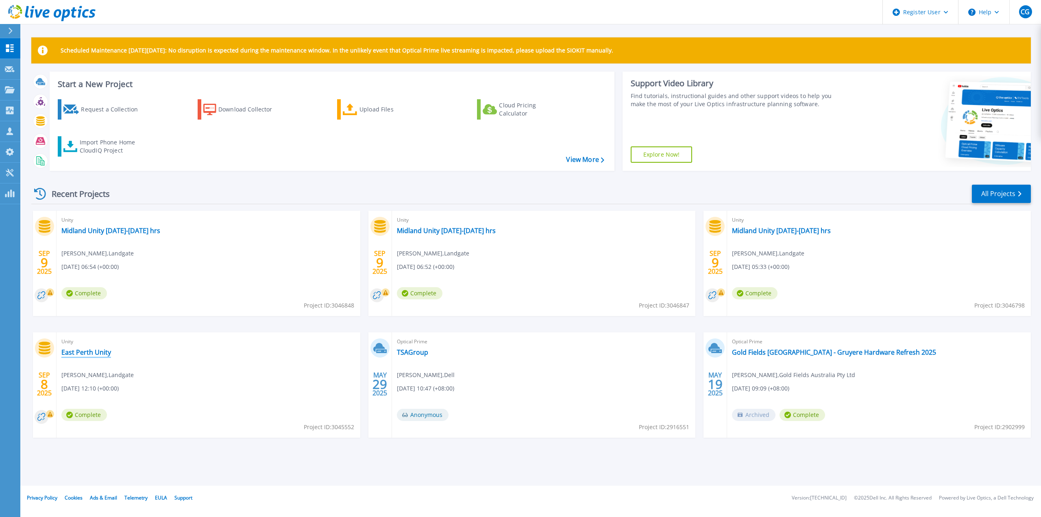  What do you see at coordinates (44, 384) in the screenshot?
I see `span: 8` at bounding box center [44, 384].